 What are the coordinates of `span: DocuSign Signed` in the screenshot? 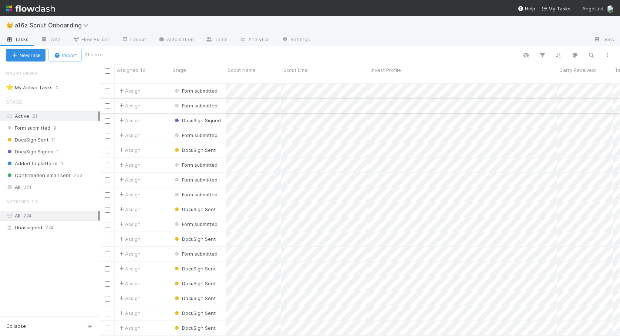 It's located at (30, 151).